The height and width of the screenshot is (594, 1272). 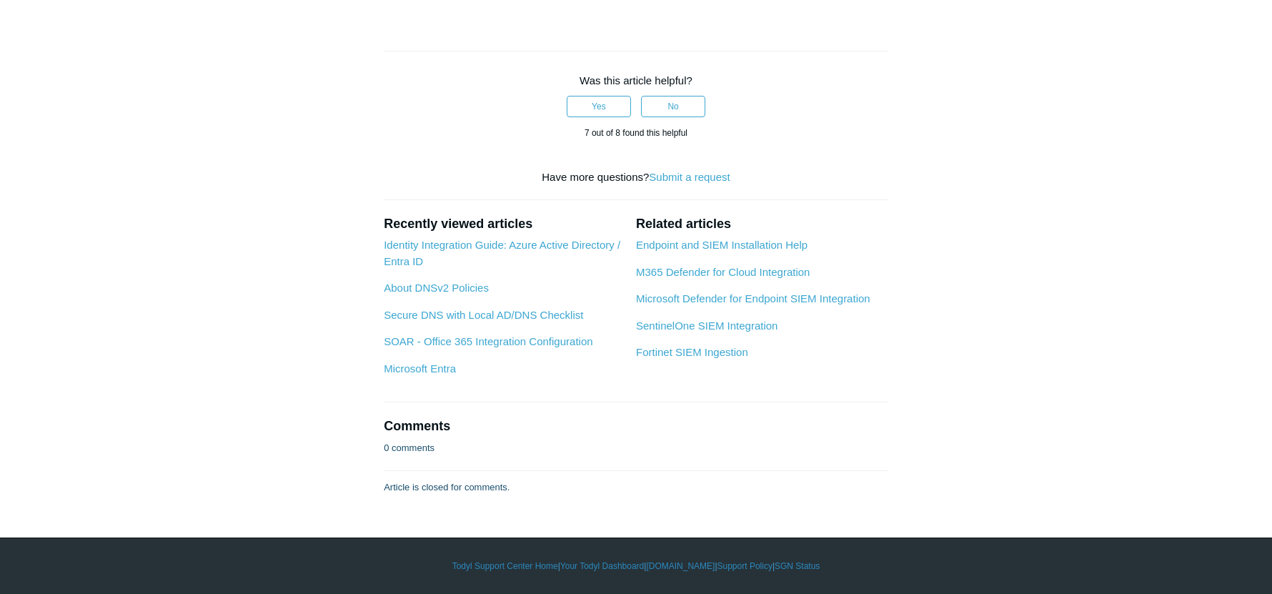 I want to click on a: Submit a request, so click(x=689, y=176).